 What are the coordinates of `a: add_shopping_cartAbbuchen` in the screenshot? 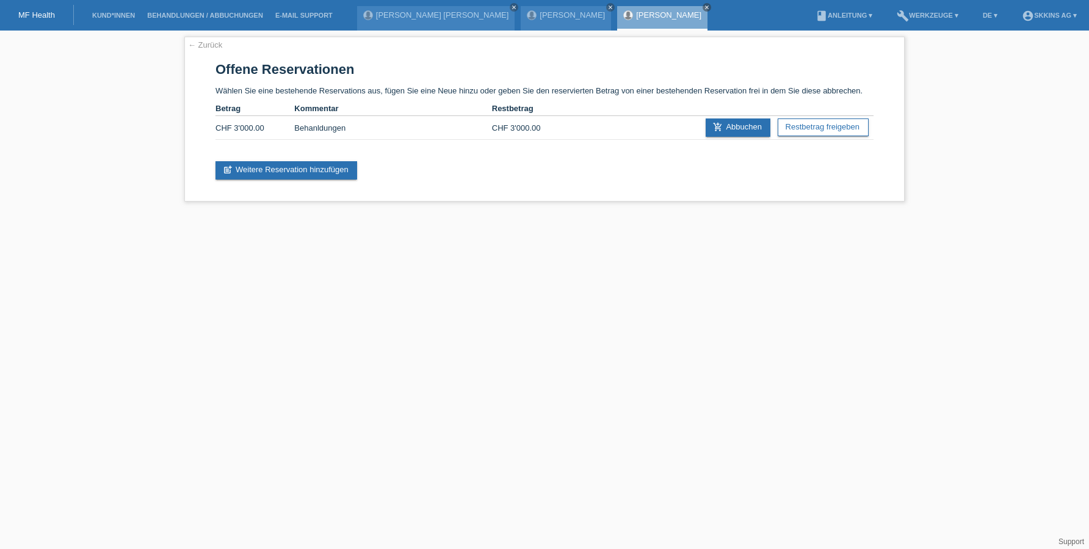 It's located at (738, 128).